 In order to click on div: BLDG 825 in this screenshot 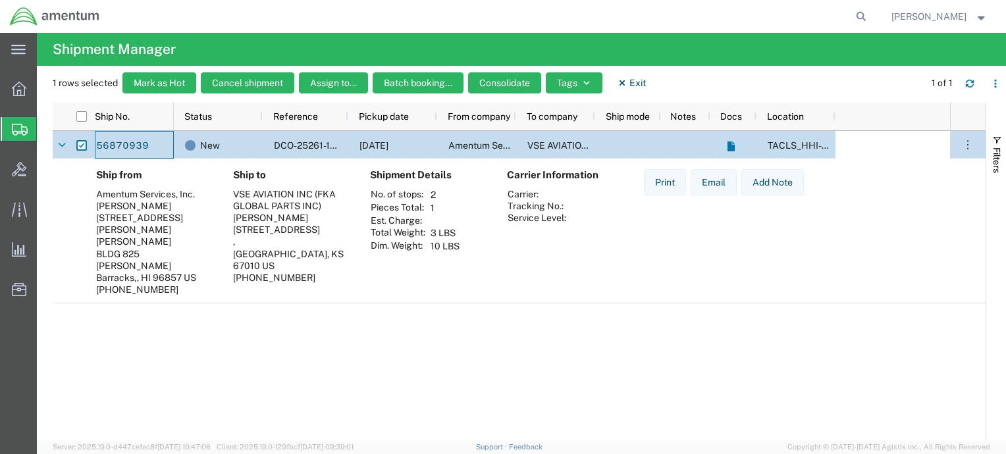, I will do `click(154, 254)`.